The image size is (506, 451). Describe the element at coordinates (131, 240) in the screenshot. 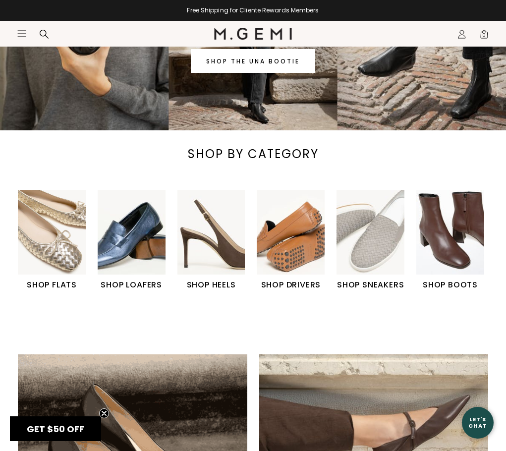

I see `a: SHOP LOAFERS` at that location.